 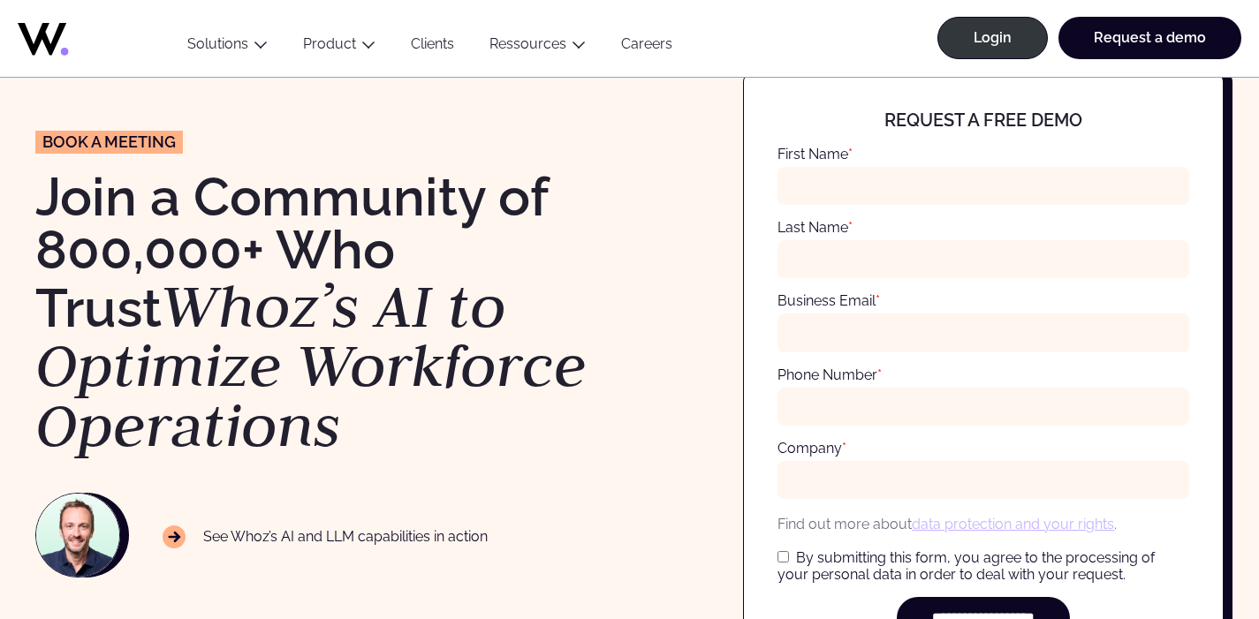 What do you see at coordinates (109, 142) in the screenshot?
I see `span: Book a meeting` at bounding box center [109, 142].